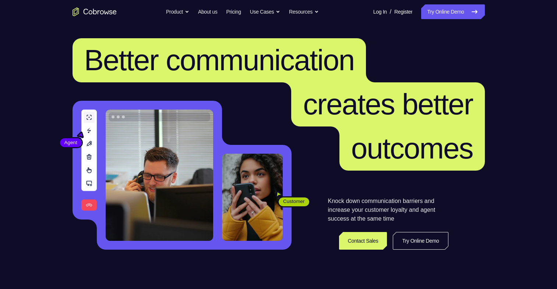 The image size is (557, 289). What do you see at coordinates (388, 210) in the screenshot?
I see `p: Knock down communication barriers and increase your customer loyalty and agent success at the sam...` at bounding box center [388, 210].